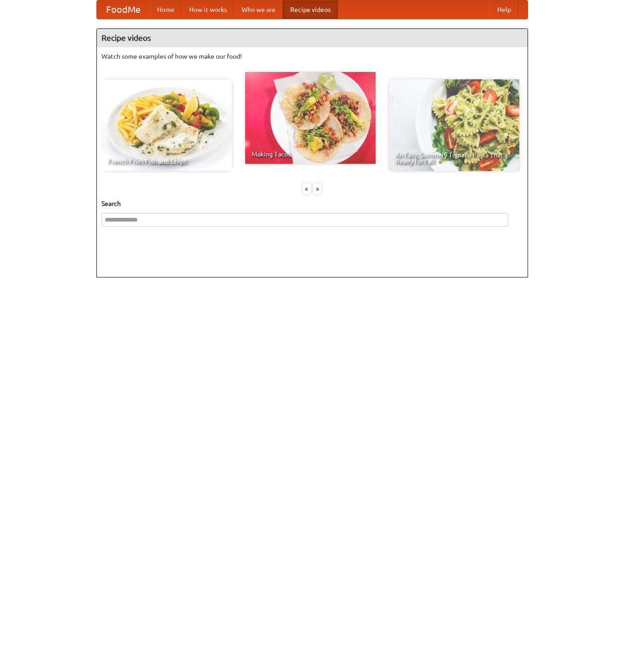  What do you see at coordinates (310, 154) in the screenshot?
I see `span: Making Tacos` at bounding box center [310, 154].